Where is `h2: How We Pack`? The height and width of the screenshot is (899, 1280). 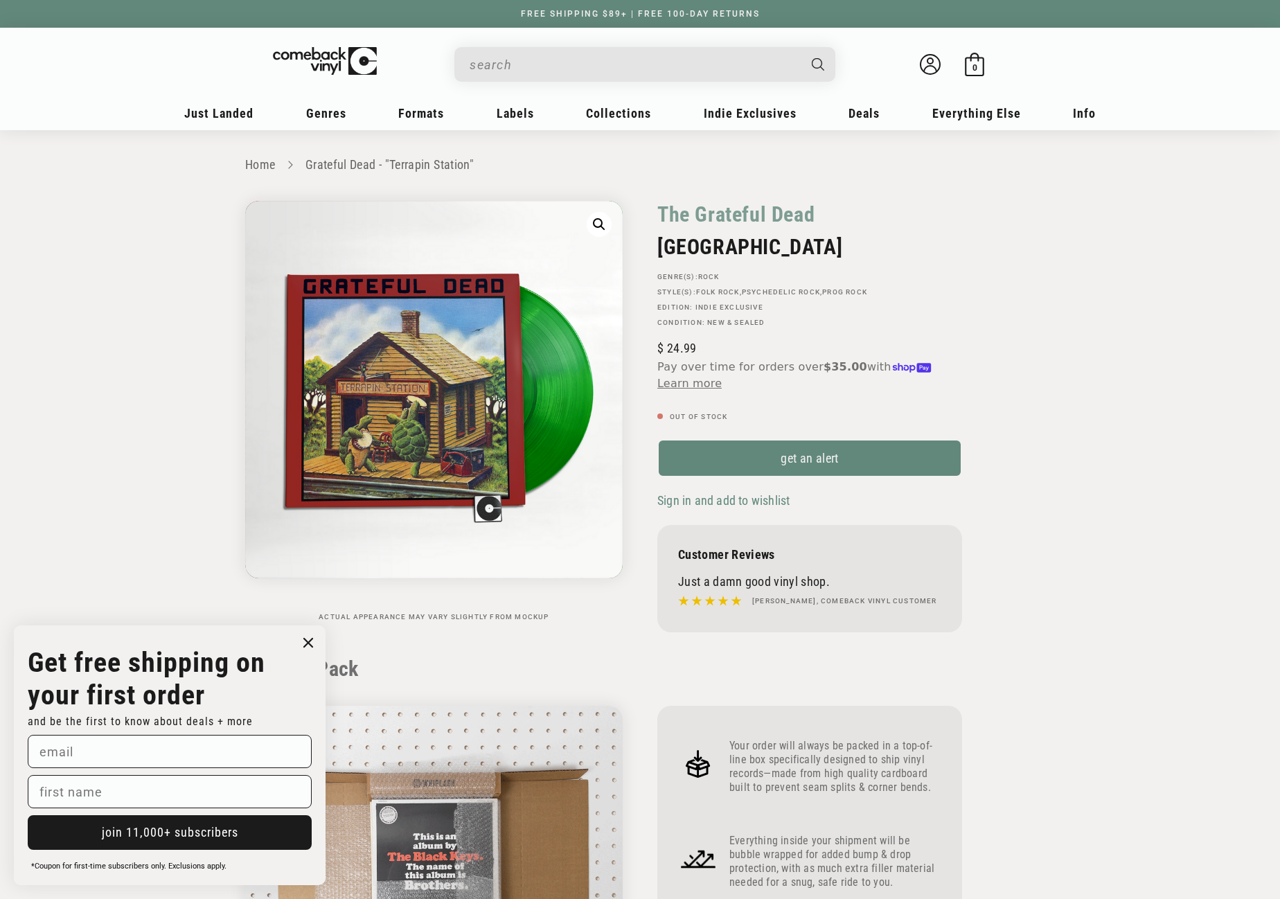 h2: How We Pack is located at coordinates (640, 669).